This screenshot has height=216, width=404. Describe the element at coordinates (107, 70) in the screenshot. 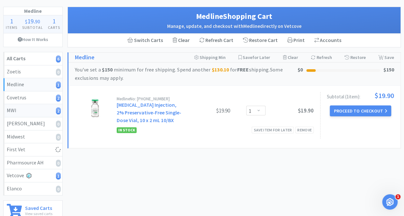

I see `strong: $150` at that location.